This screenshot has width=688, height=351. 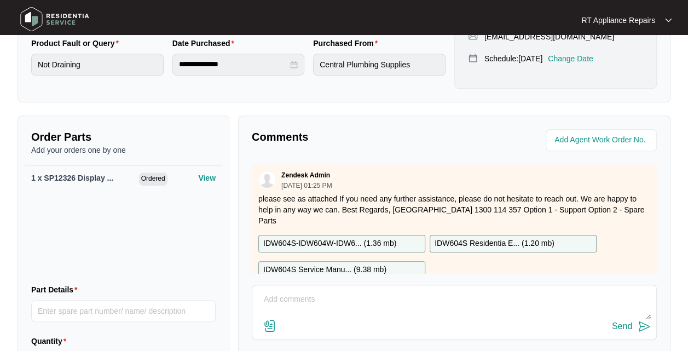 What do you see at coordinates (234, 64) in the screenshot?
I see `input: Date Purchased` at bounding box center [234, 64].